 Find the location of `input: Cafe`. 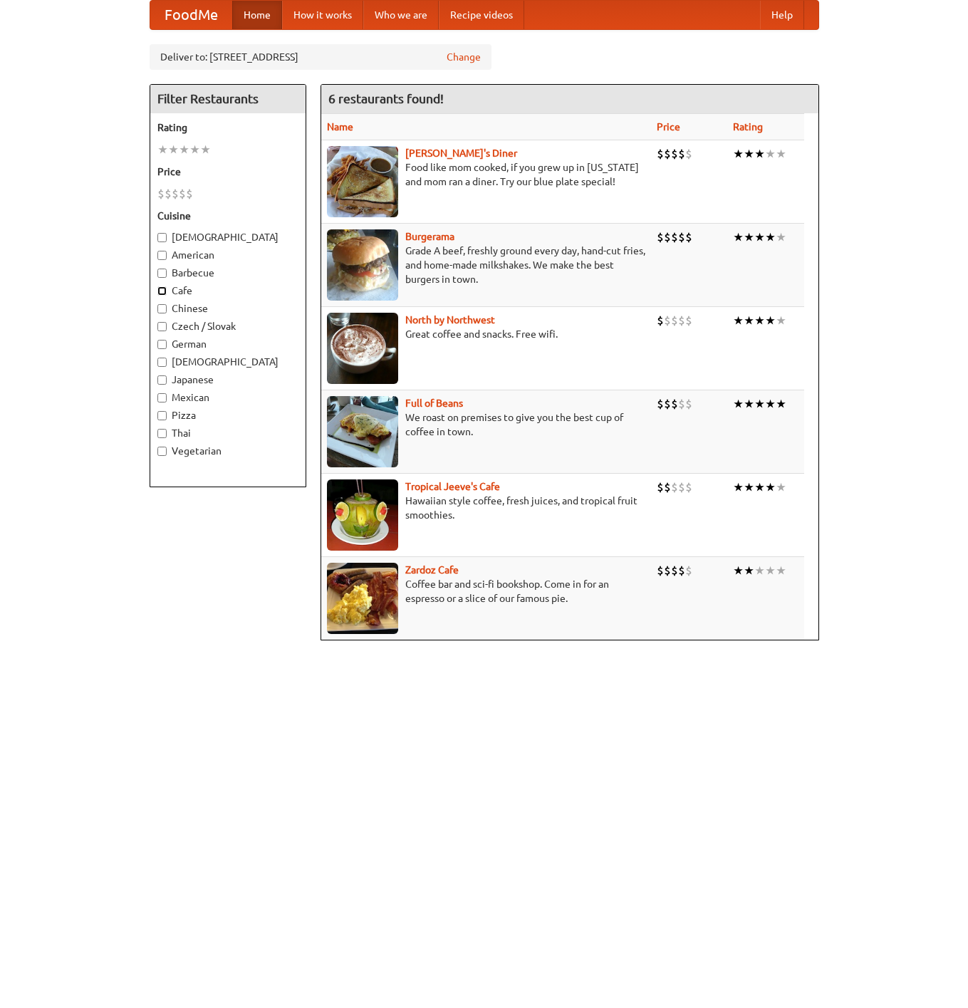

input: Cafe is located at coordinates (162, 291).